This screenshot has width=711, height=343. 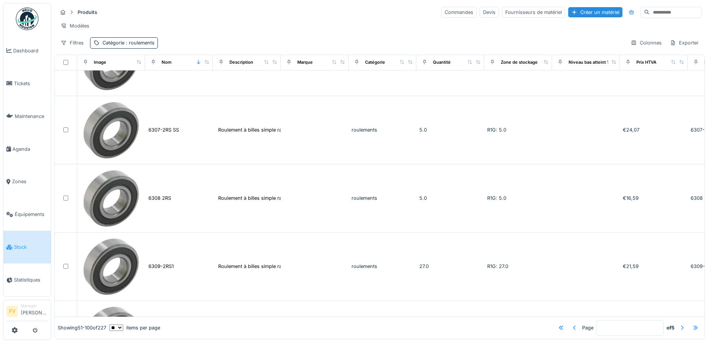 What do you see at coordinates (27, 83) in the screenshot?
I see `a: Tickets` at bounding box center [27, 83].